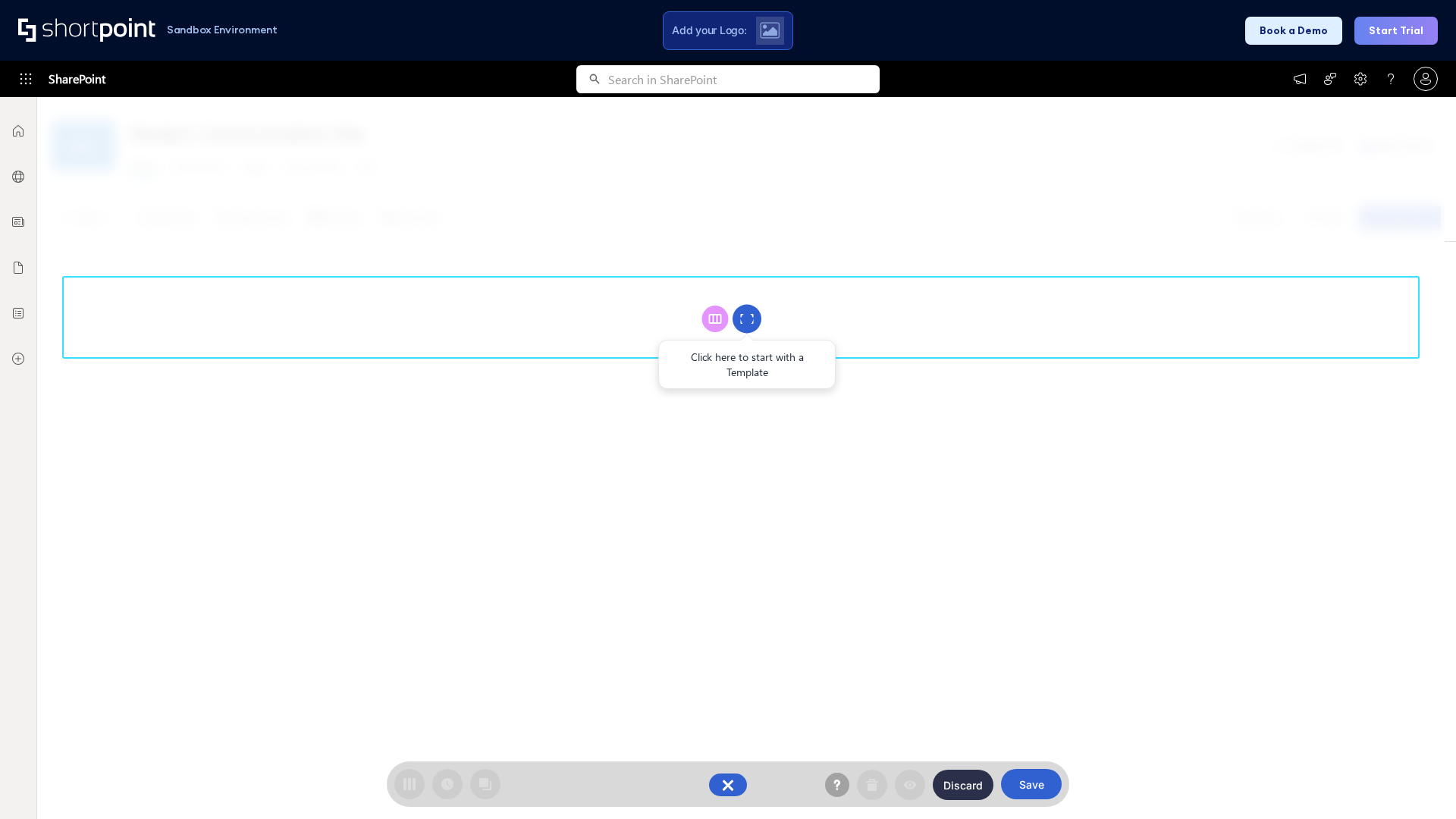  Describe the element at coordinates (76, 79) in the screenshot. I see `span: SharePoint` at that location.